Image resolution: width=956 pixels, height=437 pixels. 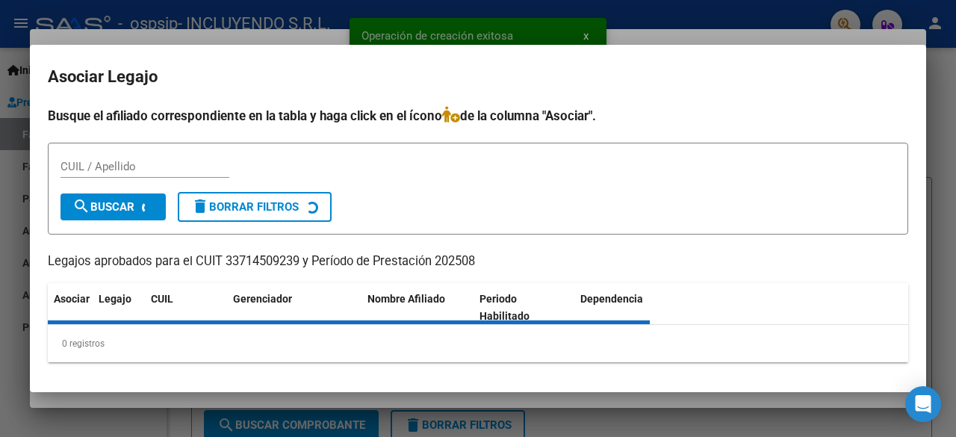 I want to click on span: Asociar, so click(x=72, y=299).